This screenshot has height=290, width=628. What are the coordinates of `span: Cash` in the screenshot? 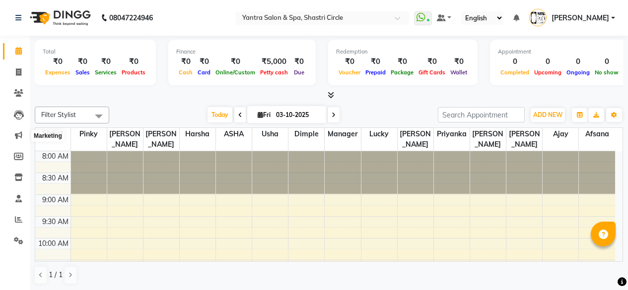 It's located at (186, 72).